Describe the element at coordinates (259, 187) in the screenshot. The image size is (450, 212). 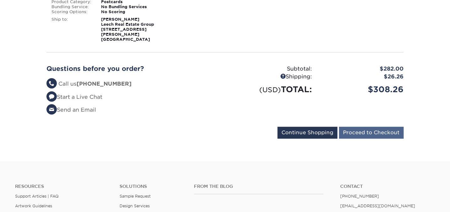
I see `h4: From the Blog` at that location.